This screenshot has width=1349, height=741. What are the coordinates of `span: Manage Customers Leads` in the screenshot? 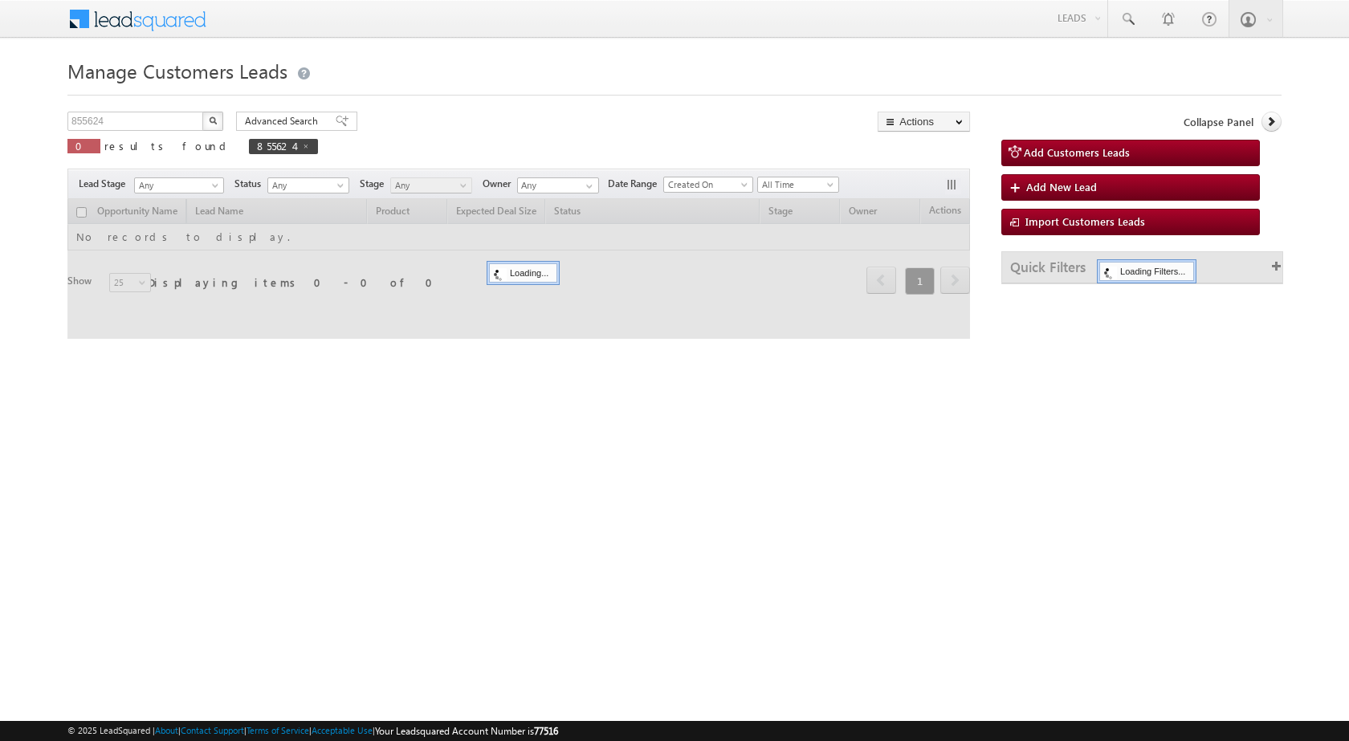 It's located at (177, 71).